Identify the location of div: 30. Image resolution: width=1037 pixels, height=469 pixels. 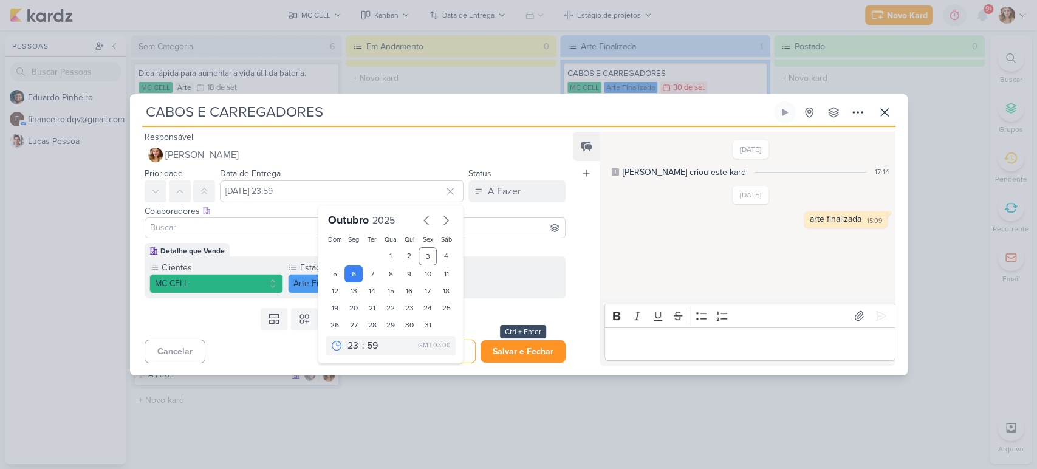
(409, 325).